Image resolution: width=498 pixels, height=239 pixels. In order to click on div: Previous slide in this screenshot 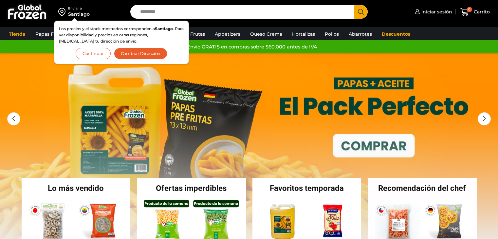, I will do `click(14, 119)`.